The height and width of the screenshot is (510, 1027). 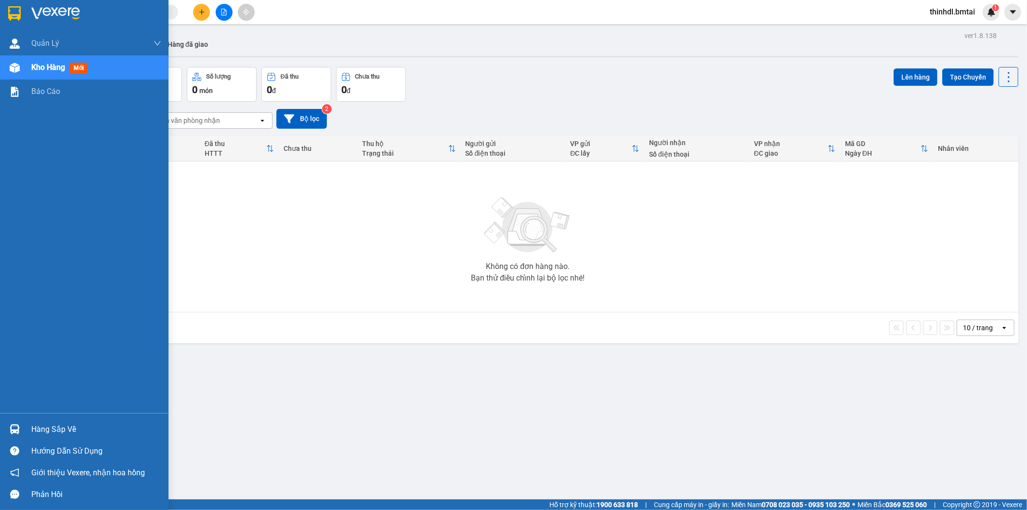 I want to click on span: aim, so click(x=246, y=12).